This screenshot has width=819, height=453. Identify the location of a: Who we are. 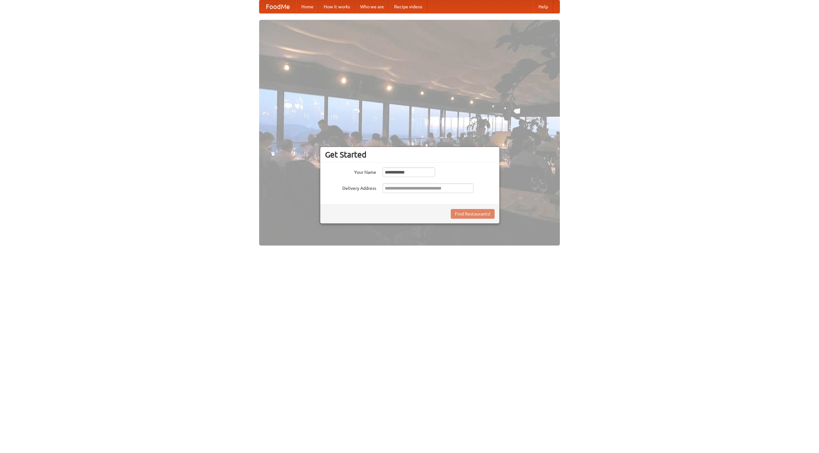
(372, 7).